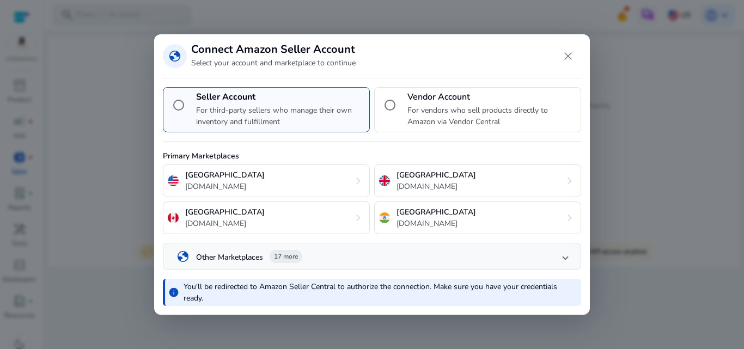  I want to click on p: Primary Marketplaces, so click(372, 156).